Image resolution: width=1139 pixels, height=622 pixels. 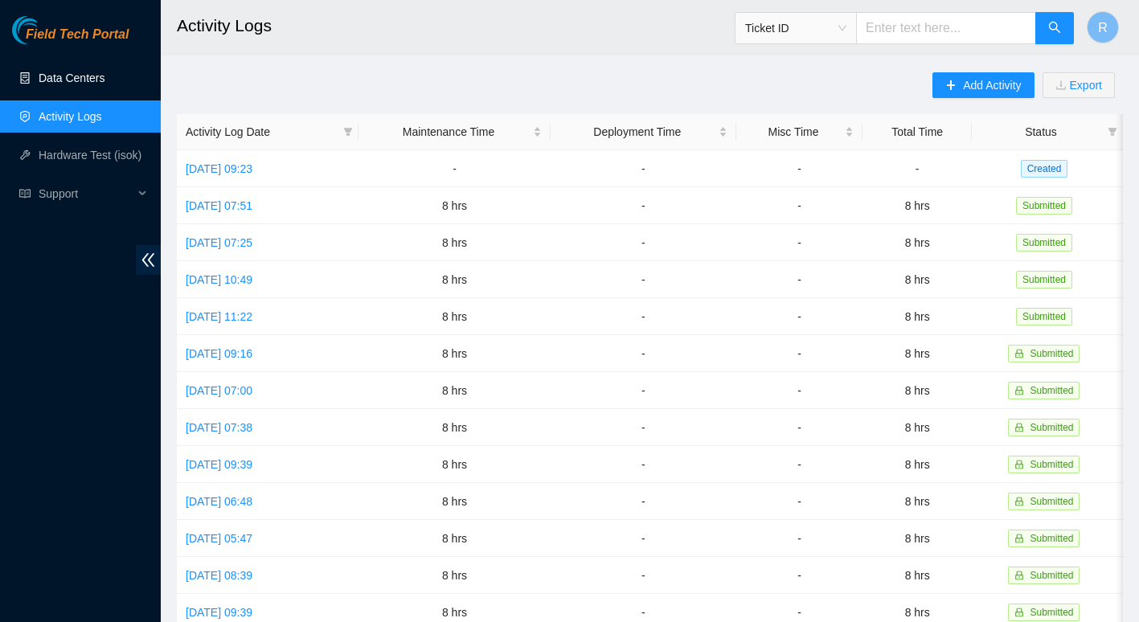 What do you see at coordinates (70, 117) in the screenshot?
I see `a: Activity Logs` at bounding box center [70, 117].